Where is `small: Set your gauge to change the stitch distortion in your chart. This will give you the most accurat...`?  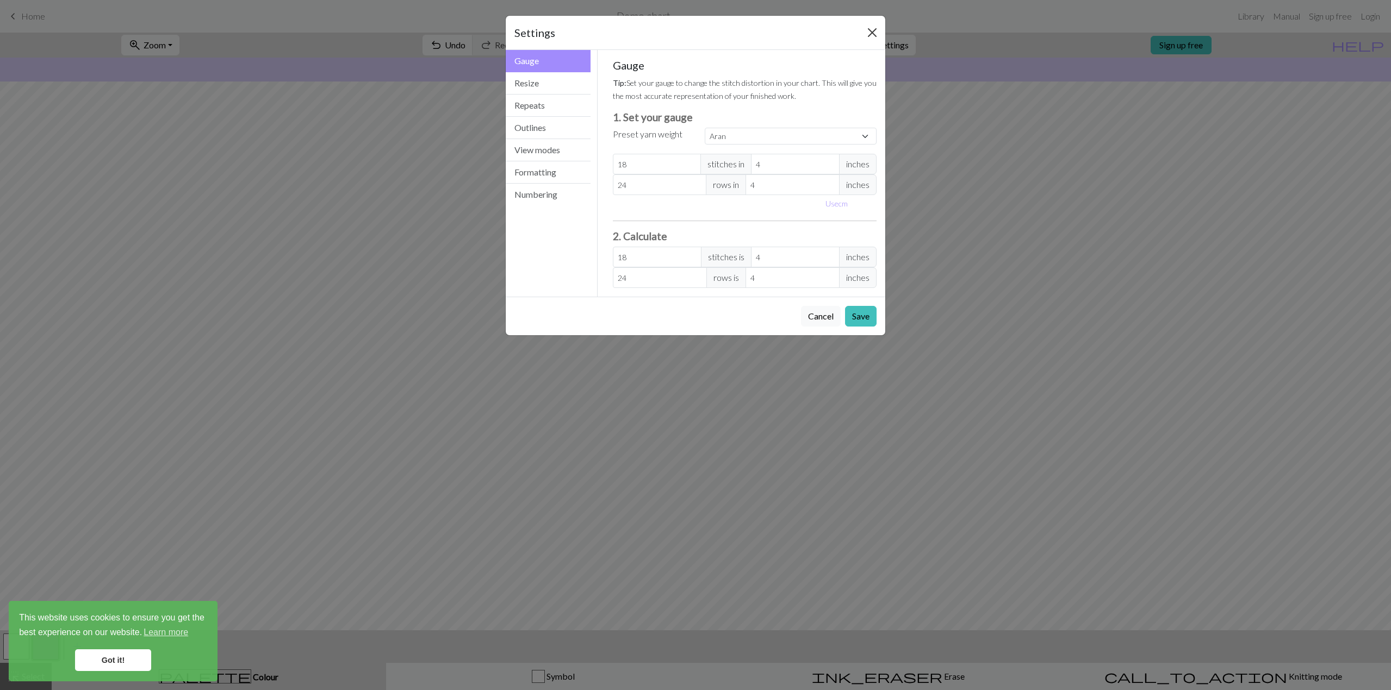
small: Set your gauge to change the stitch distortion in your chart. This will give you the most accurat... is located at coordinates (744, 89).